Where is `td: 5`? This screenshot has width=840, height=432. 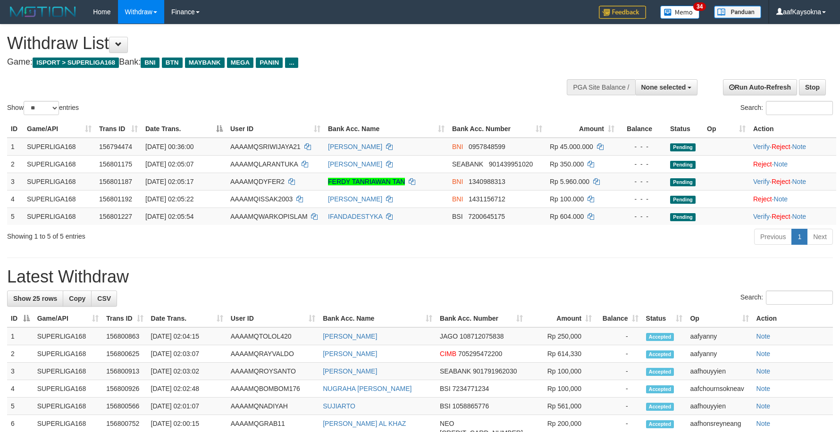 td: 5 is located at coordinates (15, 216).